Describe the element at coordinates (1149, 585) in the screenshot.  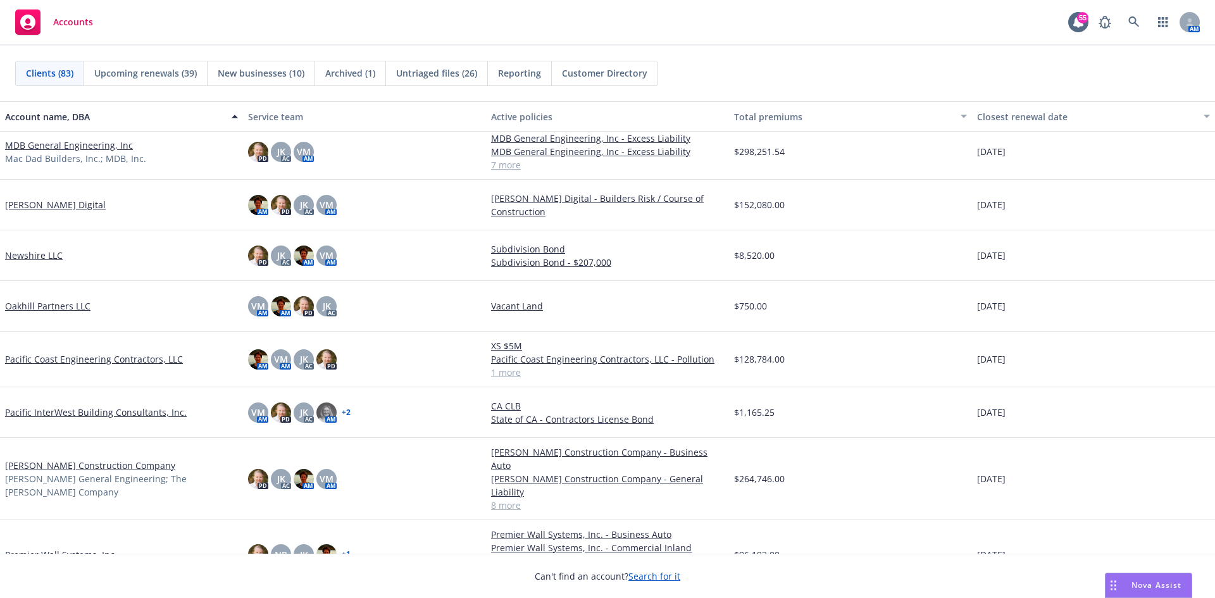
I see `button: Nova Assist` at that location.